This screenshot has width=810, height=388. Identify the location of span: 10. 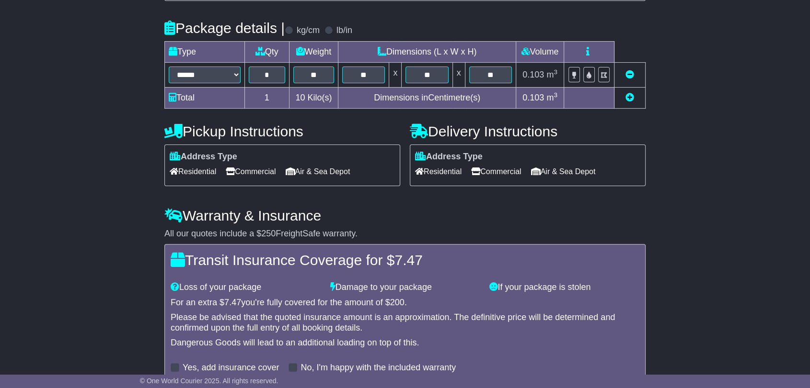
(300, 98).